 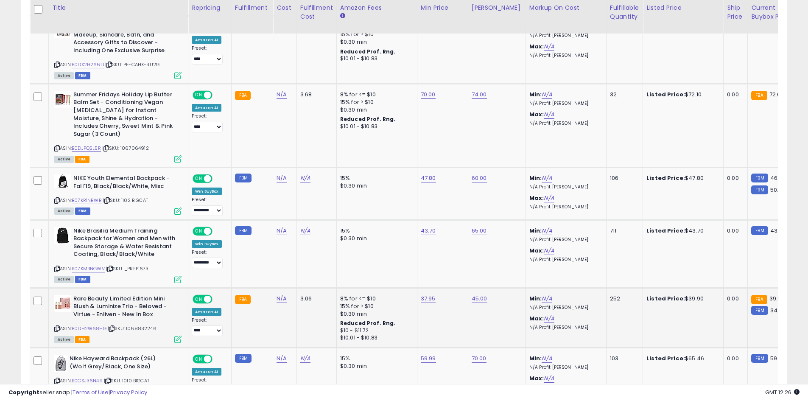 I want to click on div: seller snap | |, so click(x=78, y=392).